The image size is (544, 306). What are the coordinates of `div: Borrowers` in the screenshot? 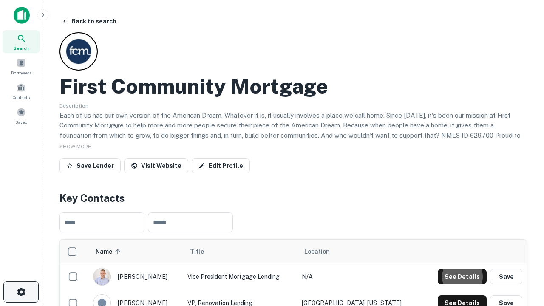 It's located at (21, 66).